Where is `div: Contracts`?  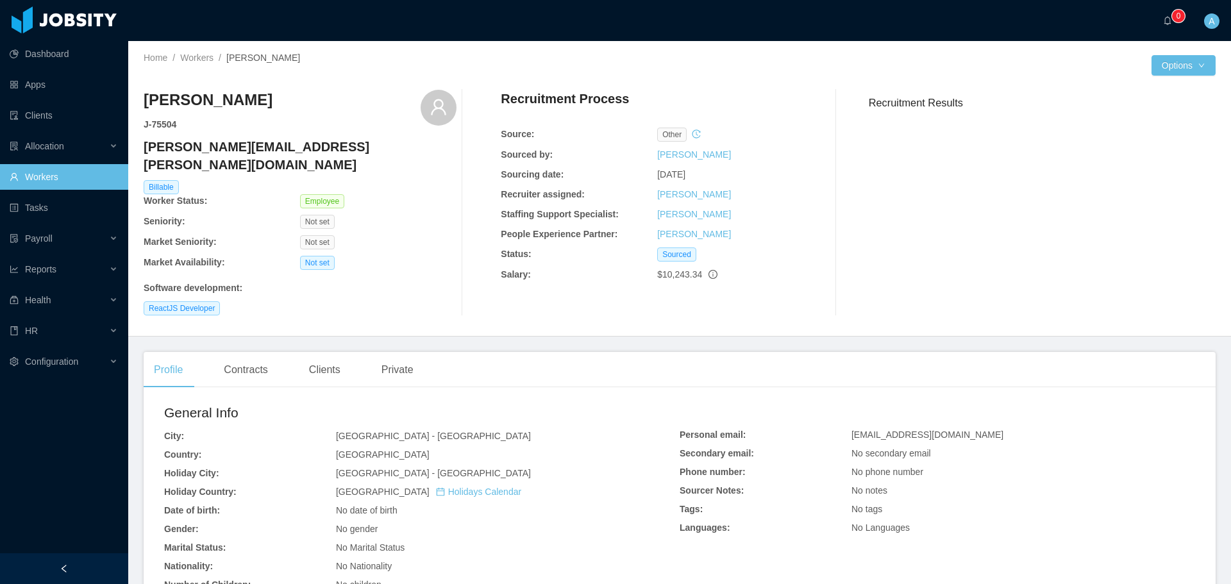 div: Contracts is located at coordinates (245, 370).